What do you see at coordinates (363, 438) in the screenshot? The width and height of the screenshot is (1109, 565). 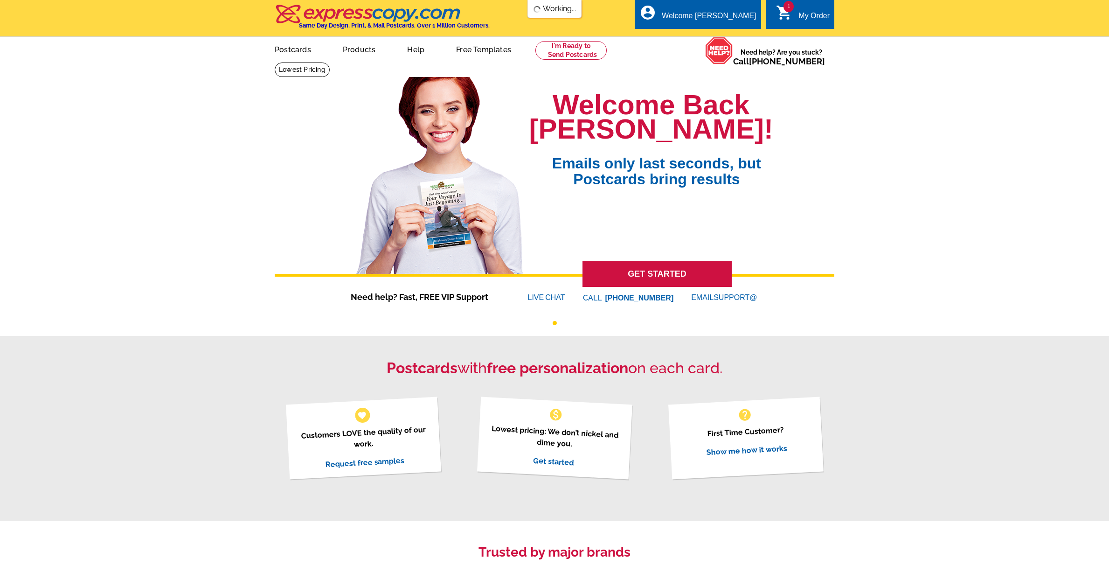 I see `p: Customers LOVE the quality of our work.` at bounding box center [363, 438].